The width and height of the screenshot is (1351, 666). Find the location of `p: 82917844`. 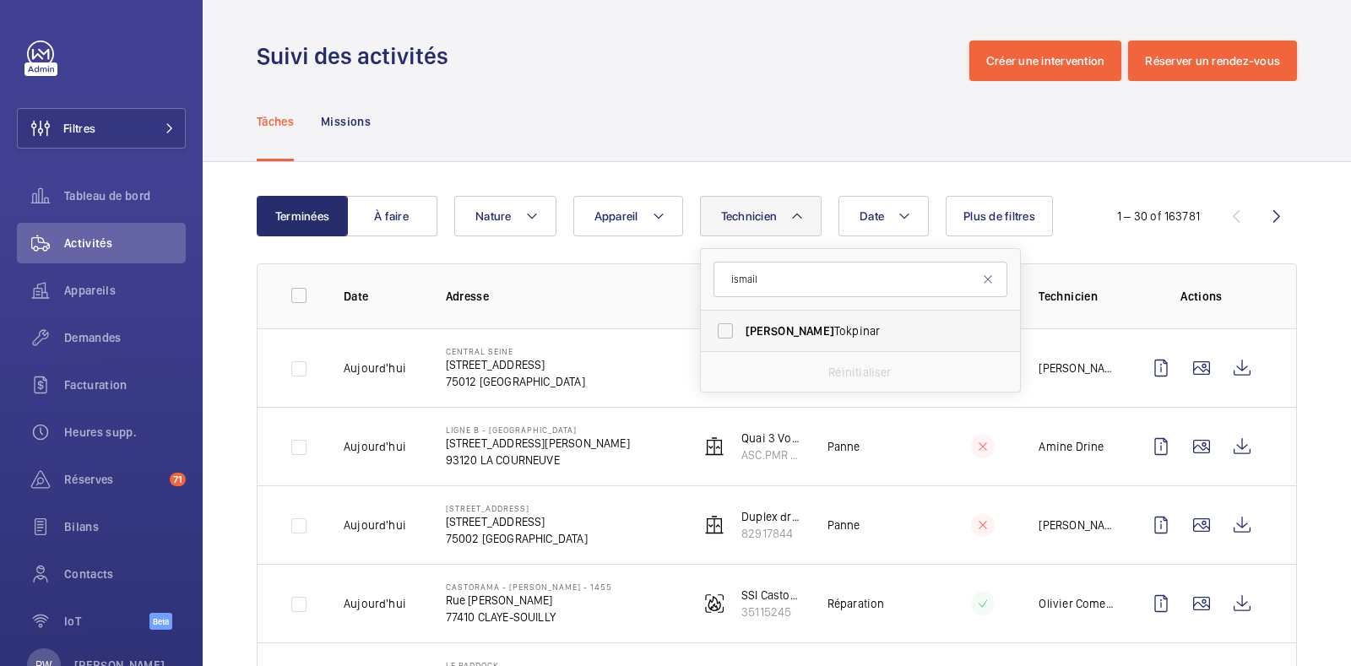

p: 82917844 is located at coordinates (771, 534).